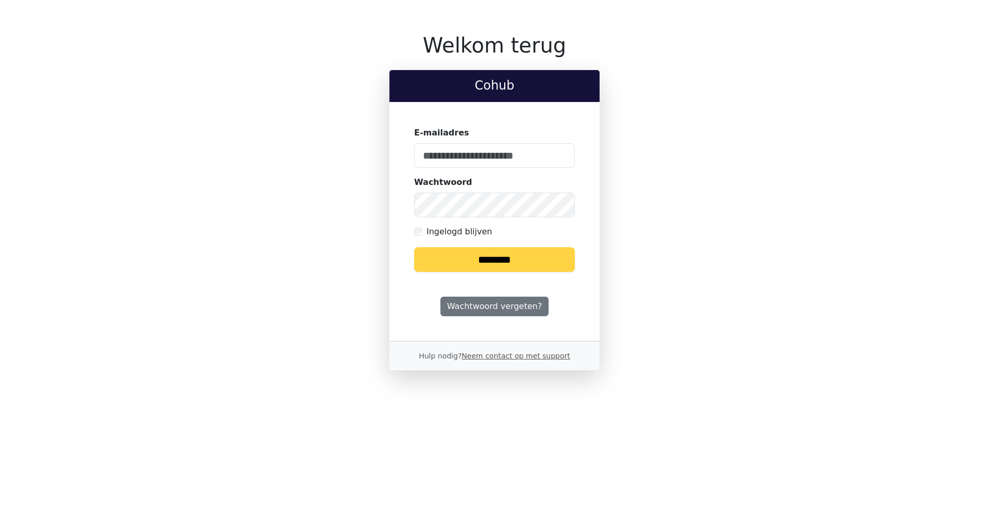  Describe the element at coordinates (443, 182) in the screenshot. I see `label: Wachtwoord` at that location.